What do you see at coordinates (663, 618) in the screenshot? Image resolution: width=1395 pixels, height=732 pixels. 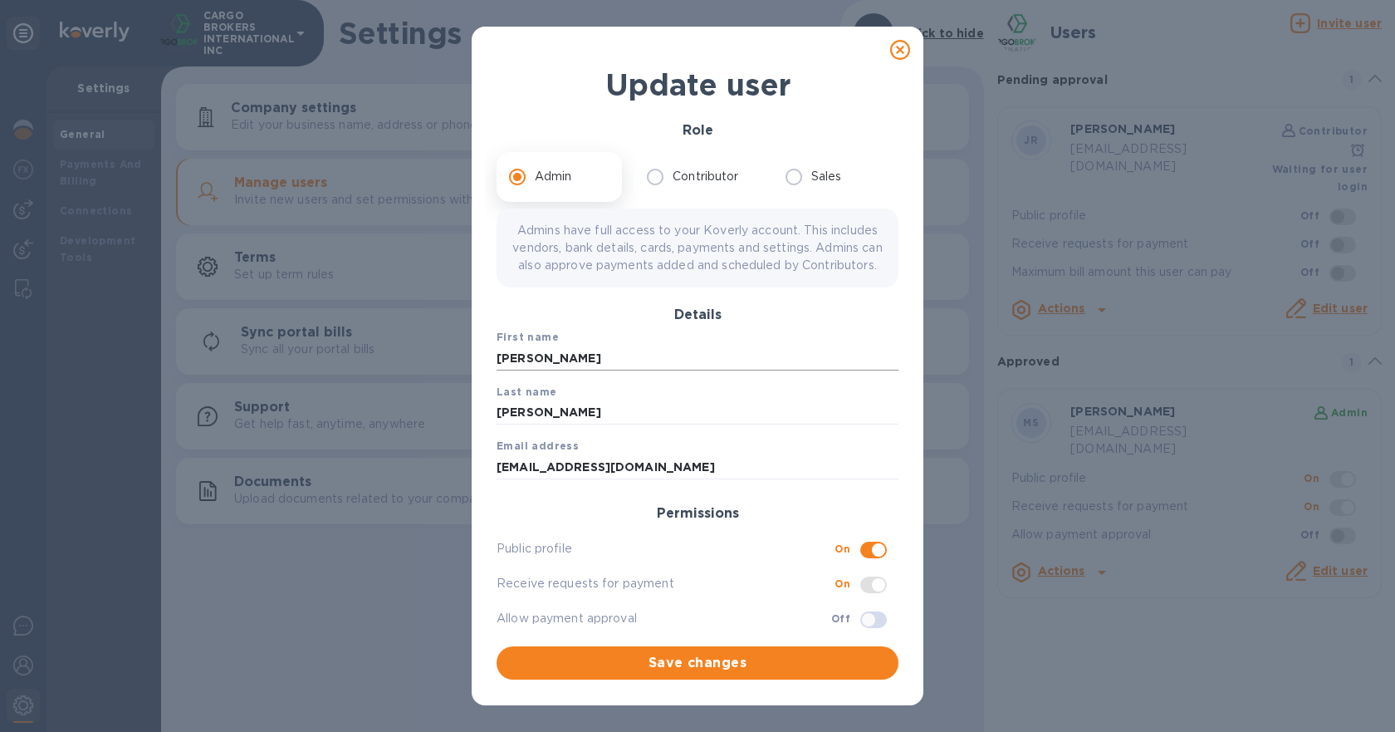 I see `p: Allow payment approval` at bounding box center [663, 618].